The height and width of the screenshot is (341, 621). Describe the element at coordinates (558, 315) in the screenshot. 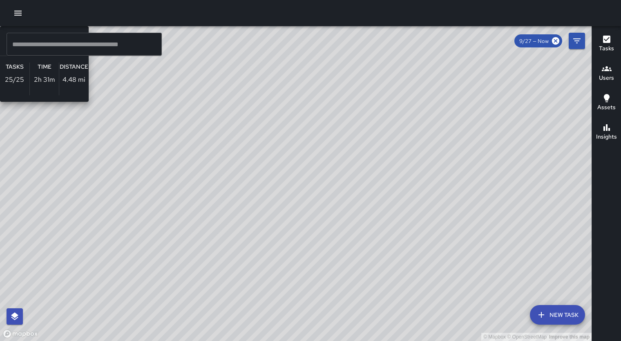

I see `button: New Task` at that location.